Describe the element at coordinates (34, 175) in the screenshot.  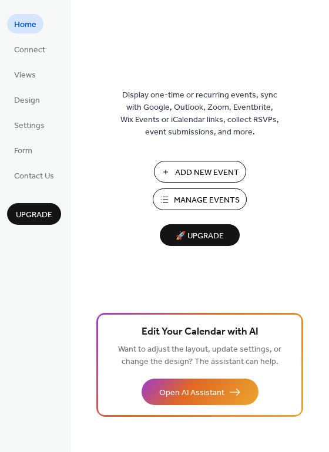
I see `a: Contact Us` at that location.